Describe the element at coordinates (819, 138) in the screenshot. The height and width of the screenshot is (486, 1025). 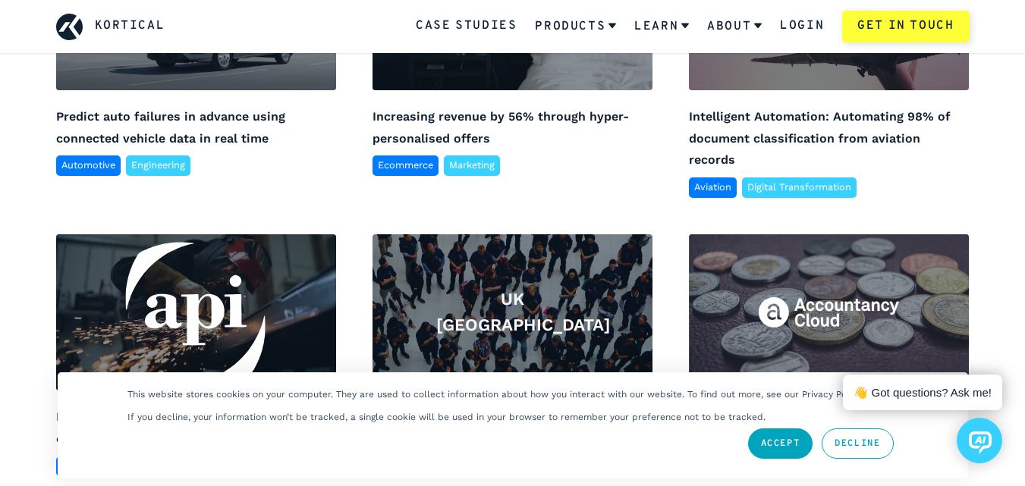
I see `a: Intelligent Automation: Automating 98% of document classification from aviation records` at that location.